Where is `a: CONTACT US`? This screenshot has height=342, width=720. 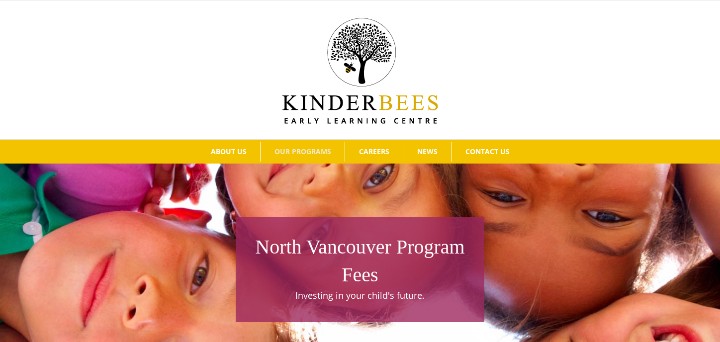
a: CONTACT US is located at coordinates (487, 152).